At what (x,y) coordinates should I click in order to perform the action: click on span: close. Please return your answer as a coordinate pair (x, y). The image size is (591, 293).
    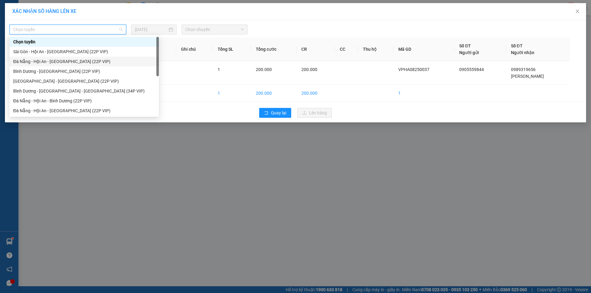
    Looking at the image, I should click on (578, 11).